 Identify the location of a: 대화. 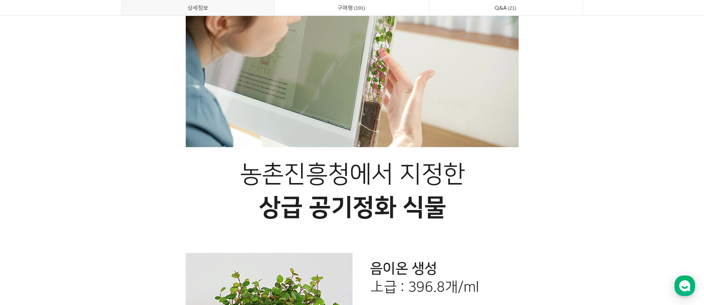
(72, 244).